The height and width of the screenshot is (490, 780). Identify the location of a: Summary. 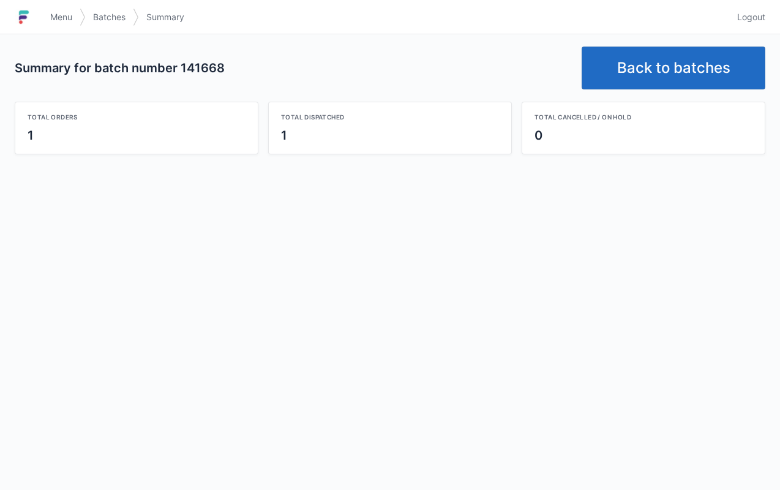
(165, 17).